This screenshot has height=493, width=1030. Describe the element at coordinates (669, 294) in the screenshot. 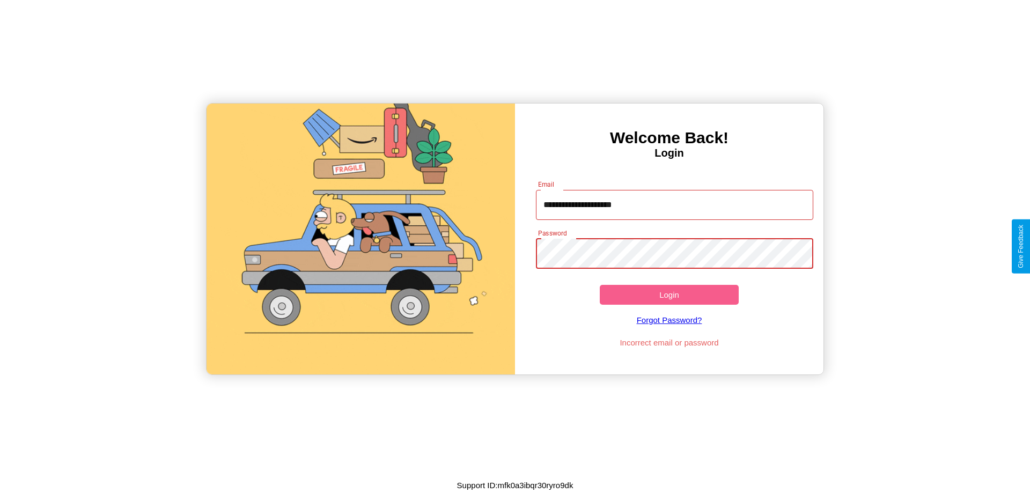

I see `button: Login` at that location.